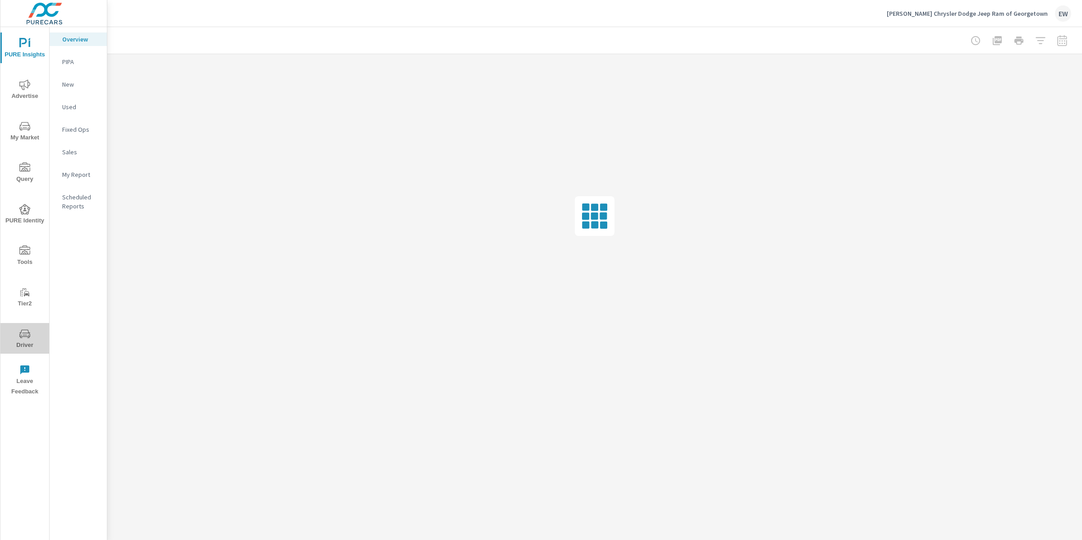 The image size is (1082, 540). Describe the element at coordinates (81, 107) in the screenshot. I see `p: Used` at that location.